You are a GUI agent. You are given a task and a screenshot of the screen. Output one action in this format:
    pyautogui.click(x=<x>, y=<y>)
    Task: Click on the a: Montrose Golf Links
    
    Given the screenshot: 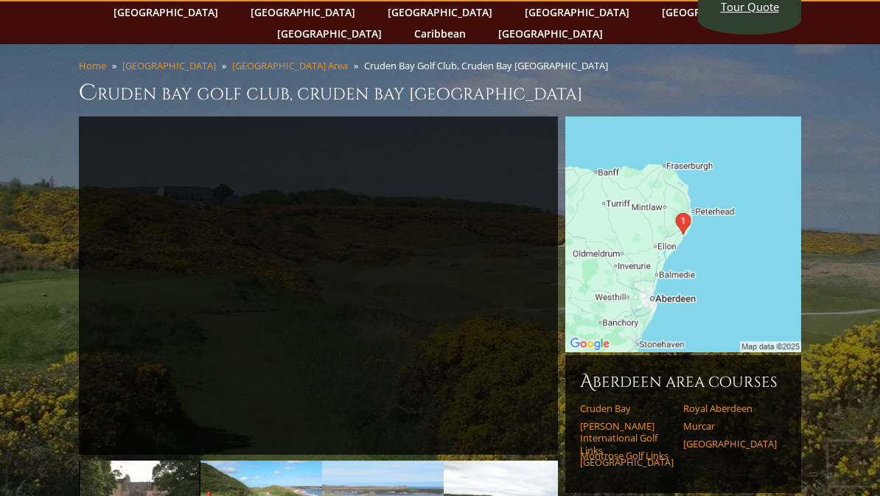 What is the action you would take?
    pyautogui.click(x=627, y=456)
    